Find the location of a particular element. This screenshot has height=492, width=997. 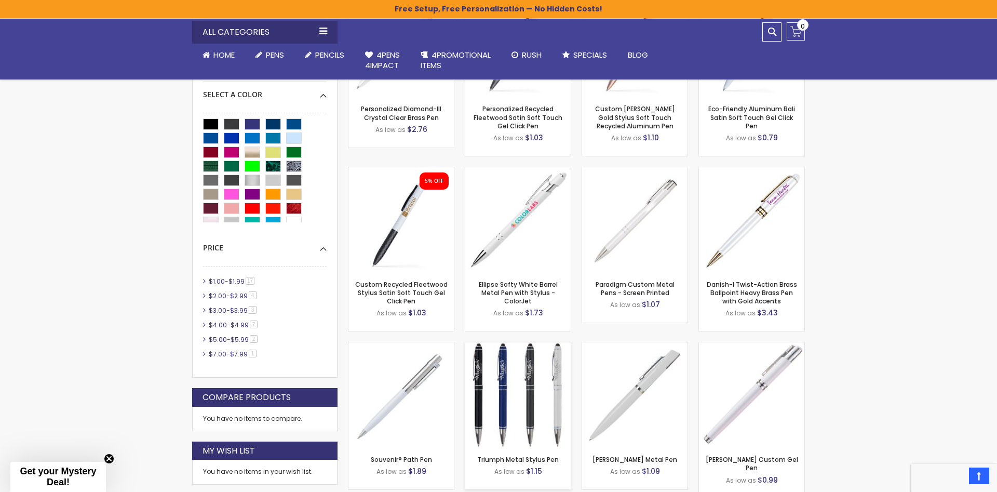

span: $4.99 is located at coordinates (239, 325).